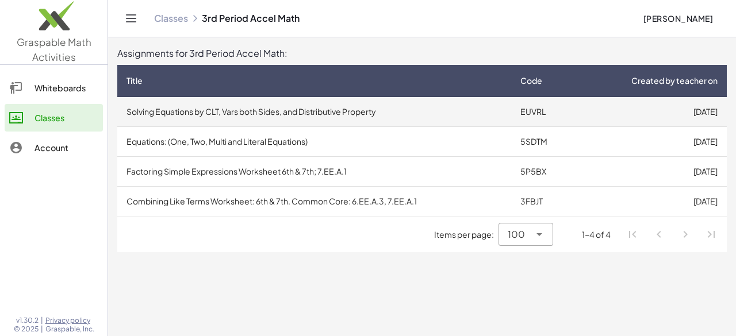  What do you see at coordinates (314, 142) in the screenshot?
I see `td: Equations: (One, Two, Multi and Literal Equations)` at bounding box center [314, 142].